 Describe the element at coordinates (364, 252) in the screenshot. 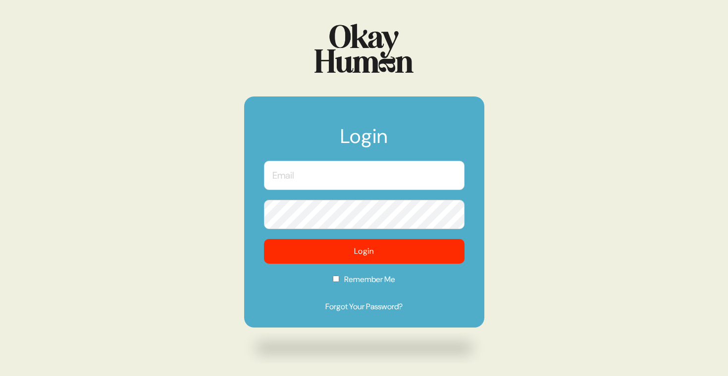

I see `button: Login` at that location.